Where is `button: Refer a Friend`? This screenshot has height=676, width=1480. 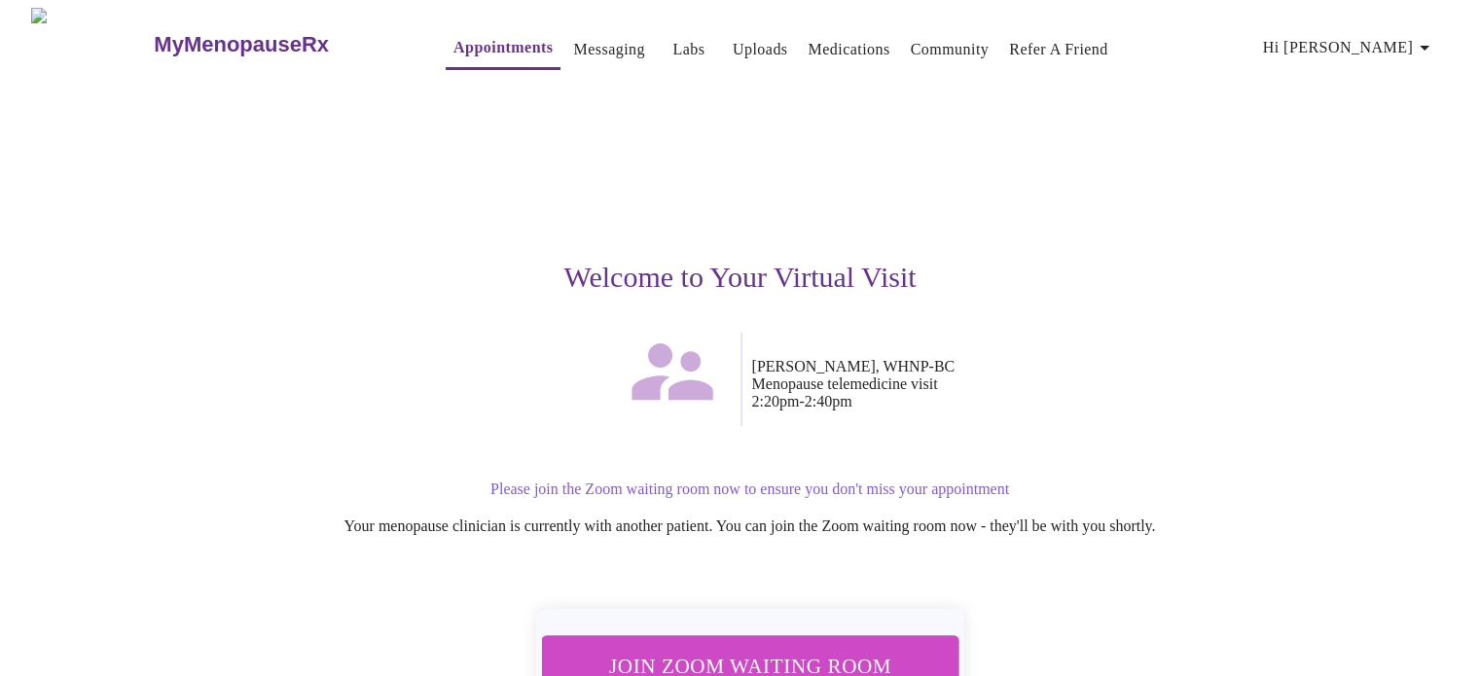
button: Refer a Friend is located at coordinates (1059, 50).